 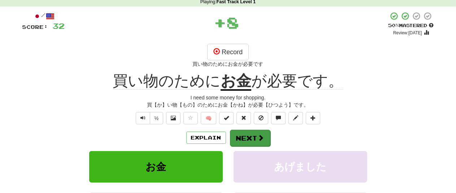 I want to click on span: Score:, so click(x=35, y=27).